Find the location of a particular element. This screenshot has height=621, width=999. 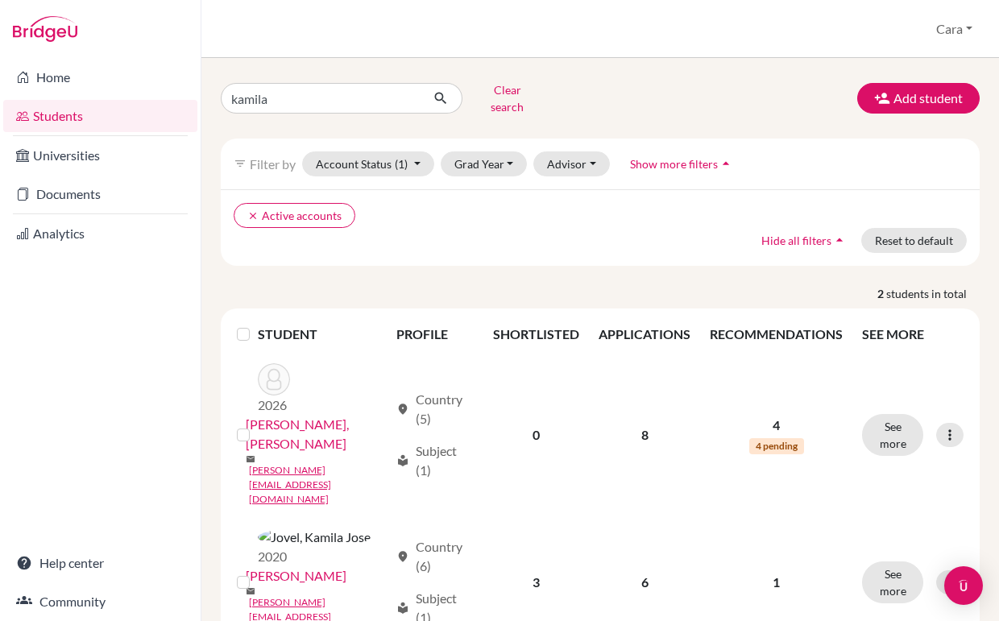

i: clear is located at coordinates (253, 216).